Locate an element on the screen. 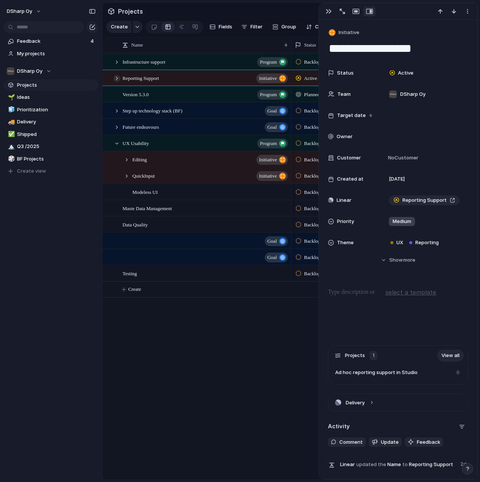 The width and height of the screenshot is (480, 482). span: Initiative is located at coordinates (349, 33).